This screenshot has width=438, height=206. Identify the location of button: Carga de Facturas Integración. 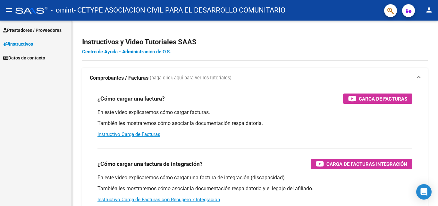
(361, 164).